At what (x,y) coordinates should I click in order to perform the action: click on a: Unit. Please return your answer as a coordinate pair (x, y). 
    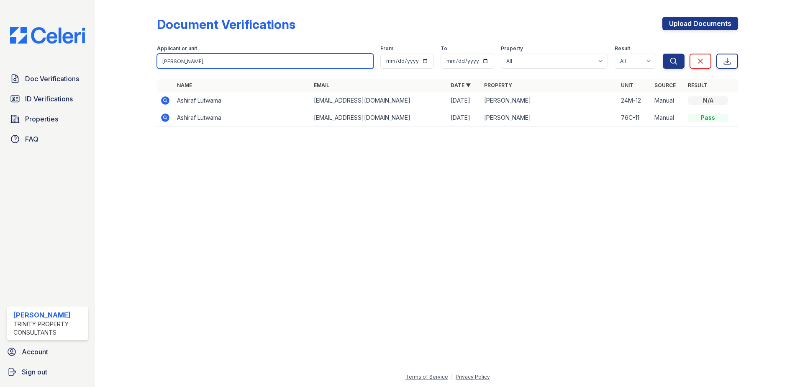
    Looking at the image, I should click on (627, 85).